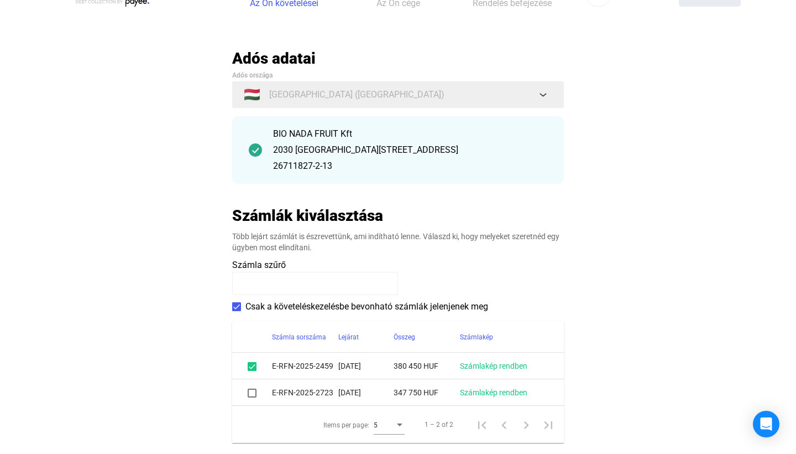  Describe the element at coordinates (398, 242) in the screenshot. I see `div: Több lejárt számlát is észrevettünk, ami indítható lenne. Válaszd ki, hogy melyeket szeretnéd egy...` at that location.